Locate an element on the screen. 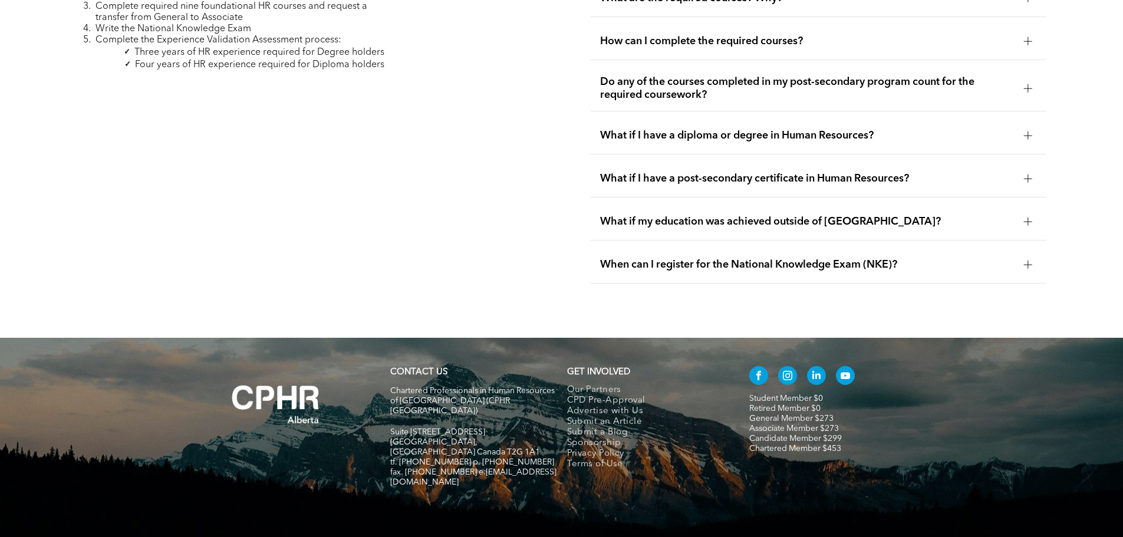 This screenshot has height=537, width=1123. a: CPD Pre-Approval is located at coordinates (646, 401).